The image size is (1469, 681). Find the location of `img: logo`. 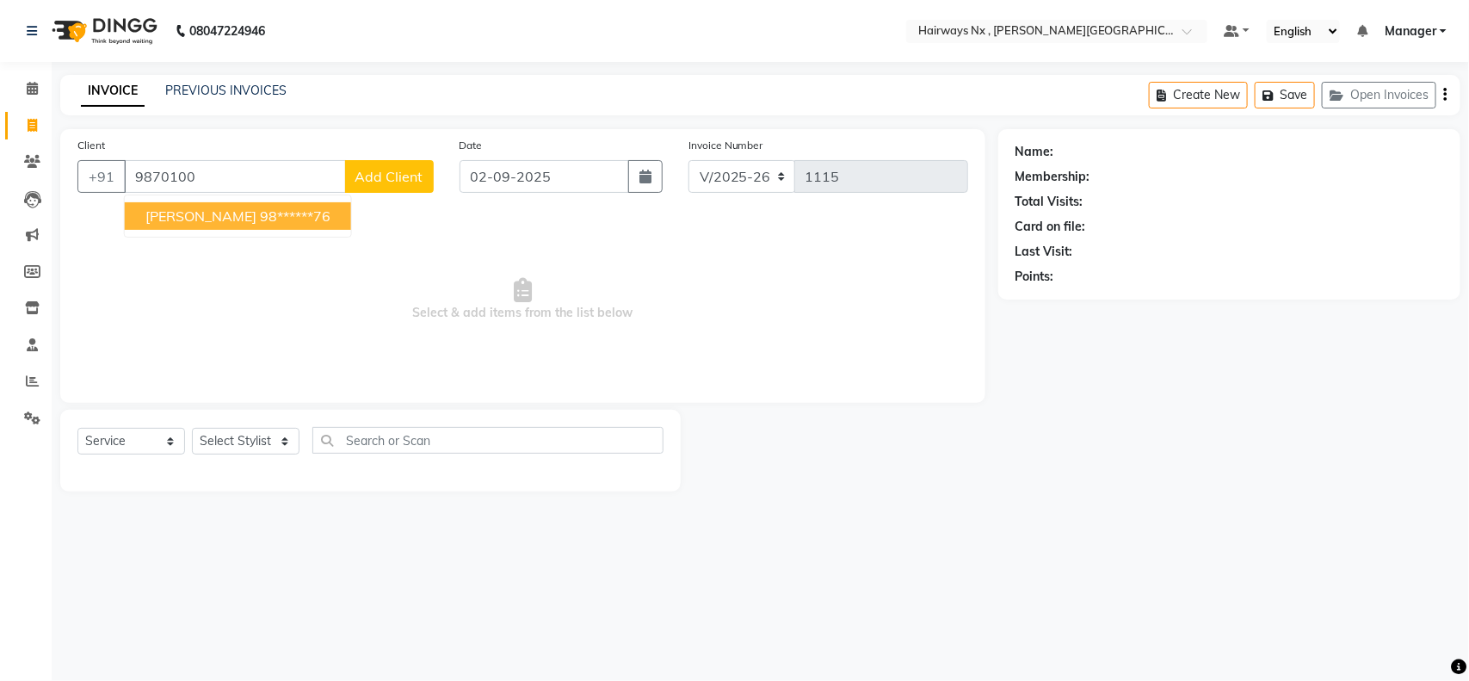

img: logo is located at coordinates (102, 31).